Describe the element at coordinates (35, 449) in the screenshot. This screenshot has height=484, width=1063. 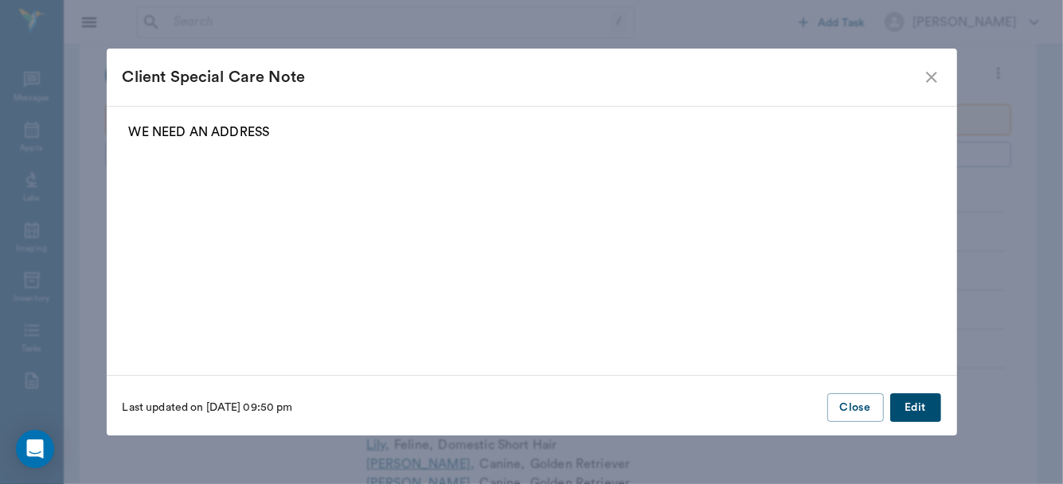
I see `div: Open Intercom Messenger` at that location.